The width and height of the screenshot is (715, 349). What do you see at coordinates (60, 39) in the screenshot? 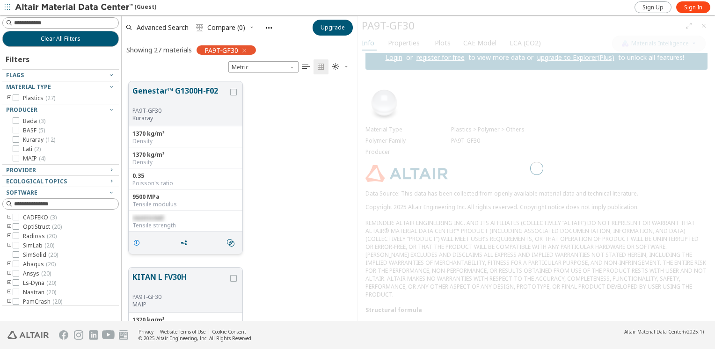
I see `button: Clear All Filters` at bounding box center [60, 39].